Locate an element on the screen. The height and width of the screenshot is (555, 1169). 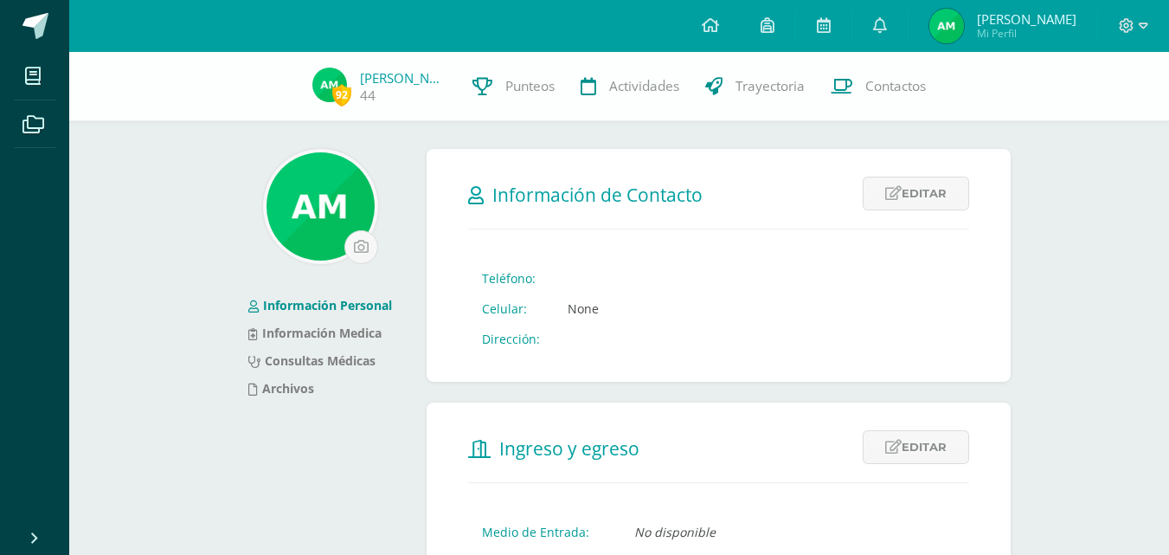
span: Mi Perfil is located at coordinates (1026, 33).